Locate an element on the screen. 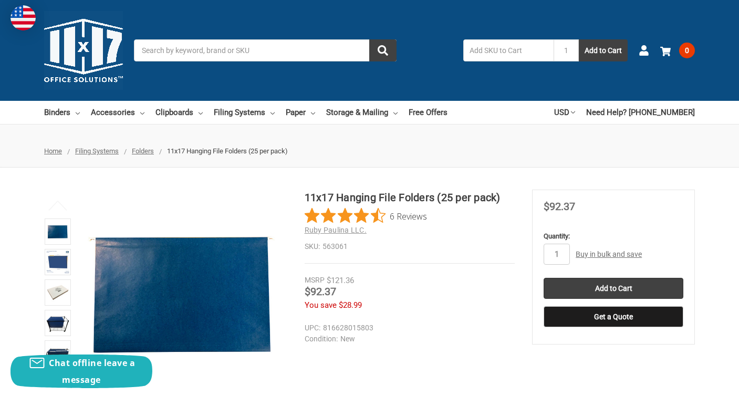 This screenshot has height=396, width=739. dt: UPC: is located at coordinates (313, 328).